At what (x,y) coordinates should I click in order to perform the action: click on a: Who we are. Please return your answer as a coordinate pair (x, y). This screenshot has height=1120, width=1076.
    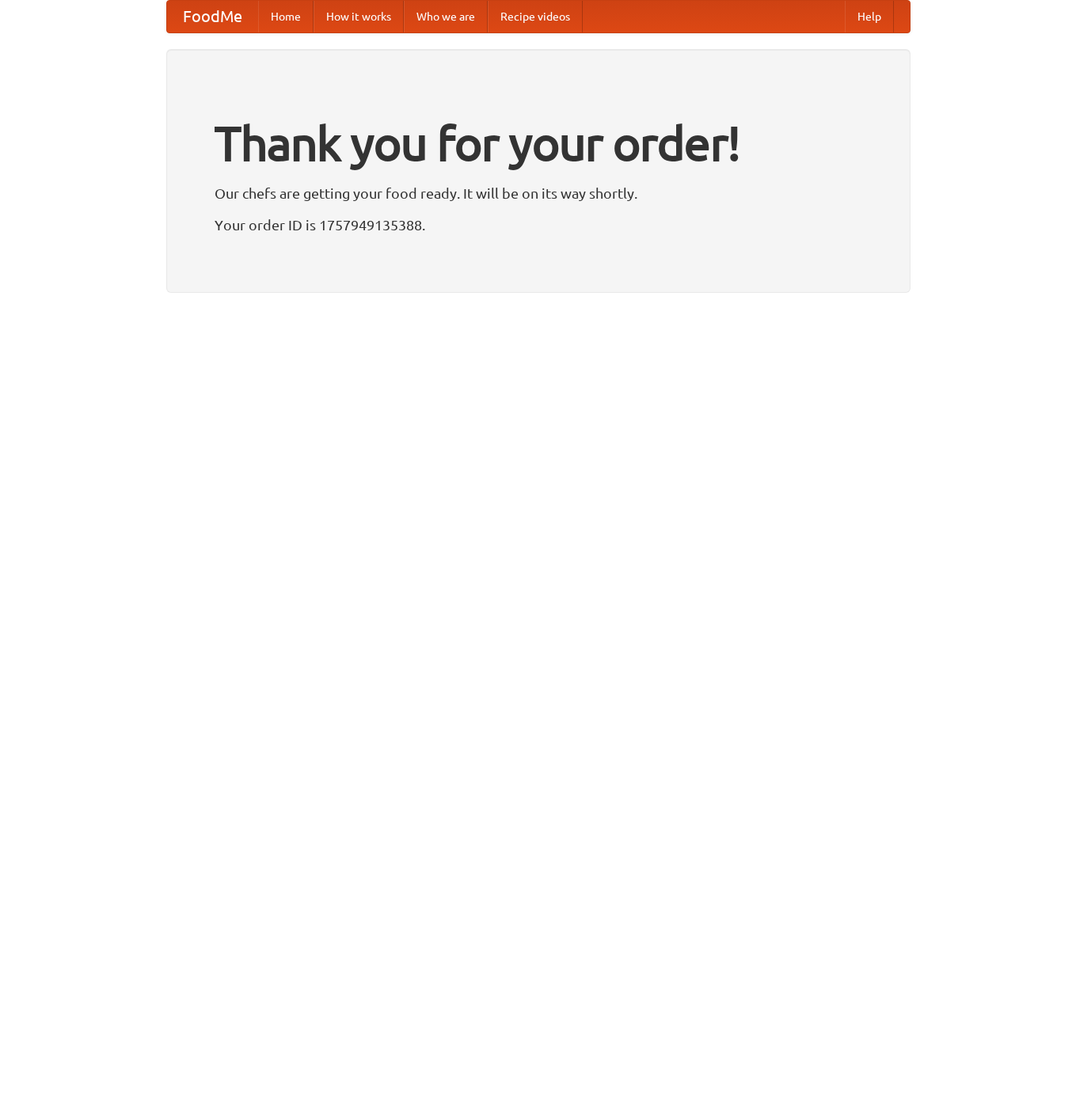
    Looking at the image, I should click on (446, 17).